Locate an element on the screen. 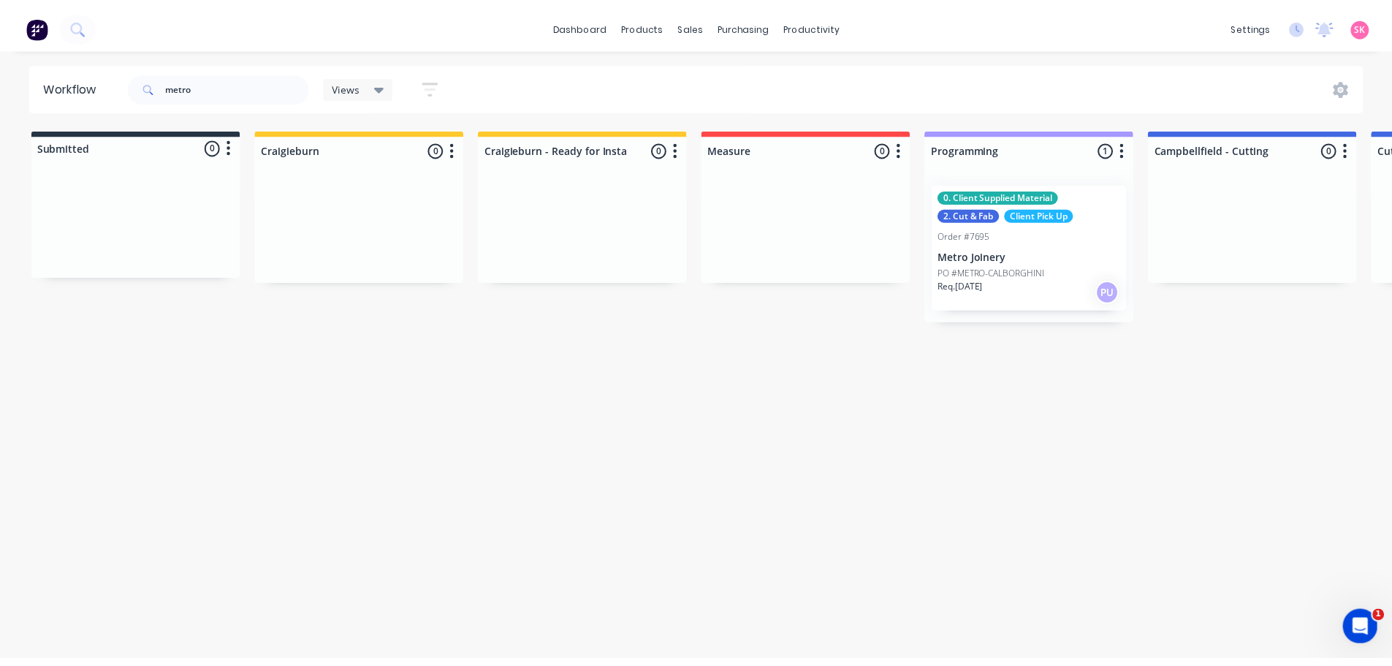 This screenshot has width=1392, height=666. div: purchasing is located at coordinates (749, 22).